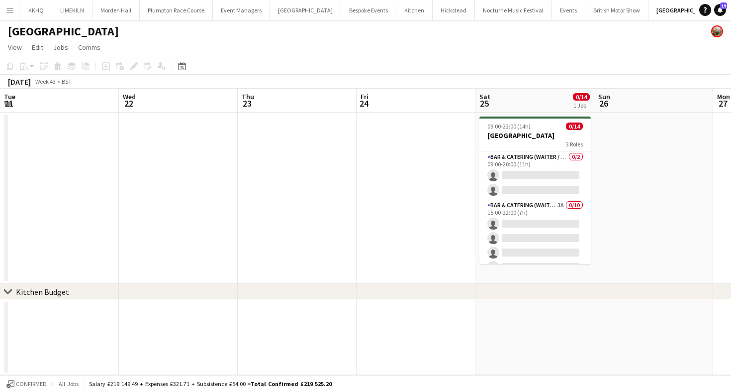 Image resolution: width=731 pixels, height=392 pixels. I want to click on span: Fri, so click(365, 97).